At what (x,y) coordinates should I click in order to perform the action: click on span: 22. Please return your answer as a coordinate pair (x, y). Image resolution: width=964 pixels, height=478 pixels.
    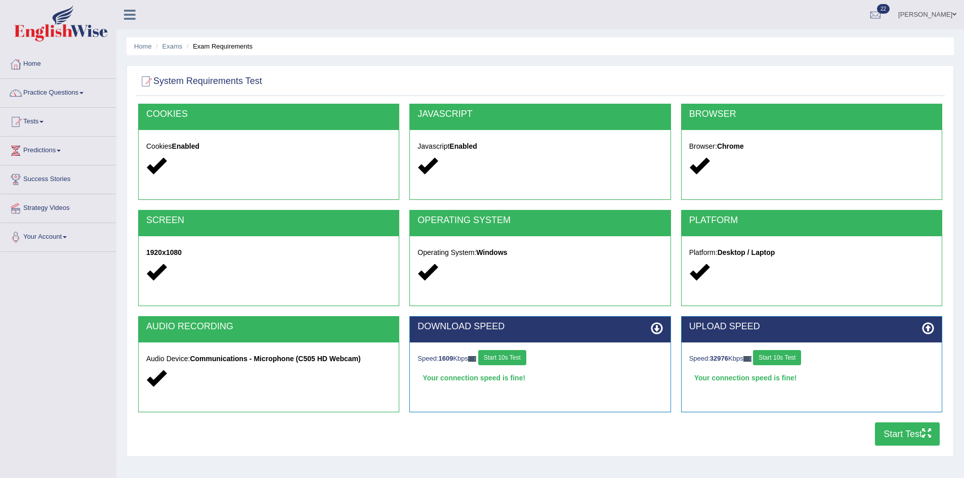
    Looking at the image, I should click on (883, 9).